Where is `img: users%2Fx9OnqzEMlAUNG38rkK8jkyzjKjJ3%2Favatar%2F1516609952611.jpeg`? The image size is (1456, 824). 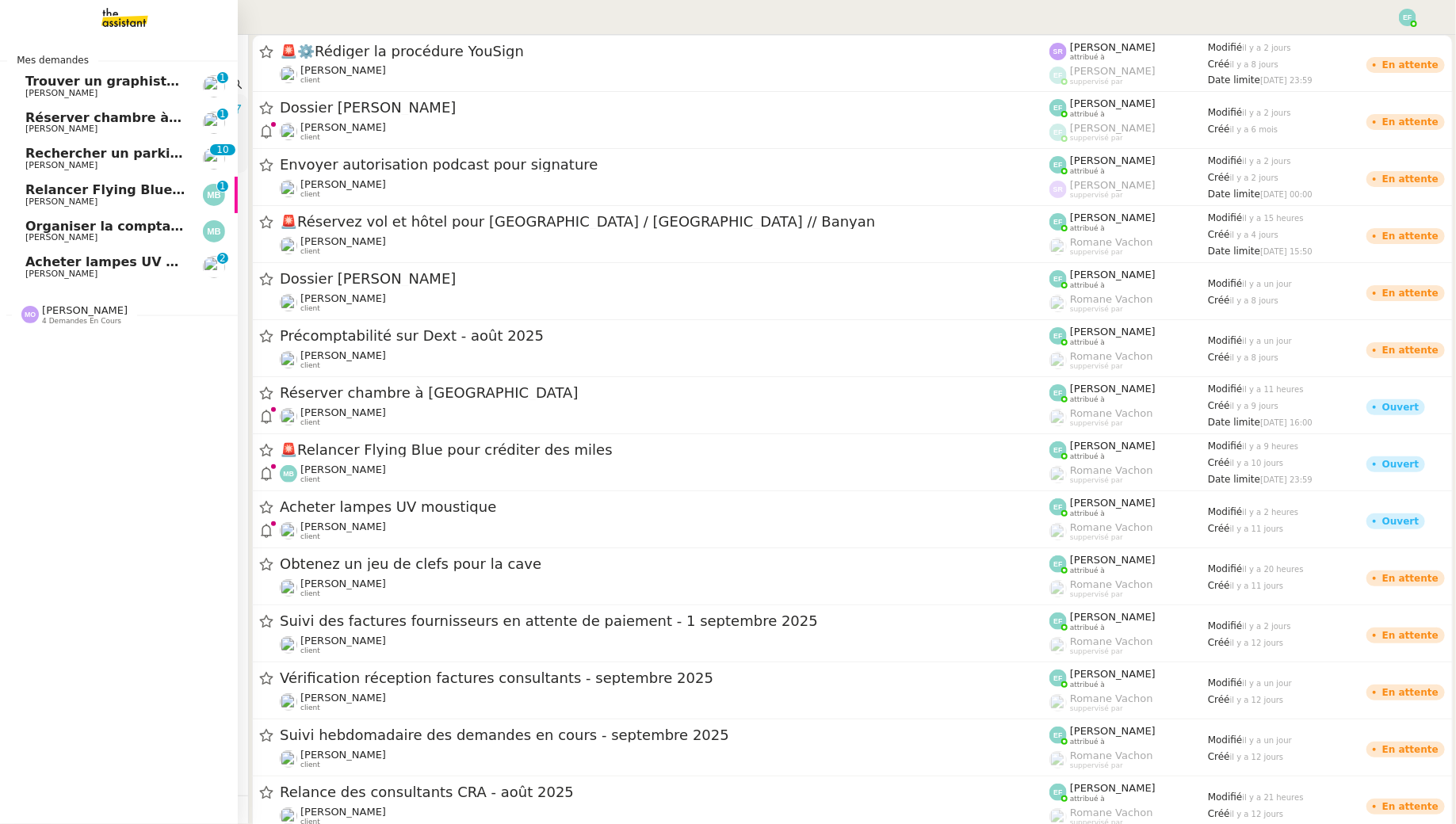
img: users%2Fx9OnqzEMlAUNG38rkK8jkyzjKjJ3%2Favatar%2F1516609952611.jpeg is located at coordinates (289, 75).